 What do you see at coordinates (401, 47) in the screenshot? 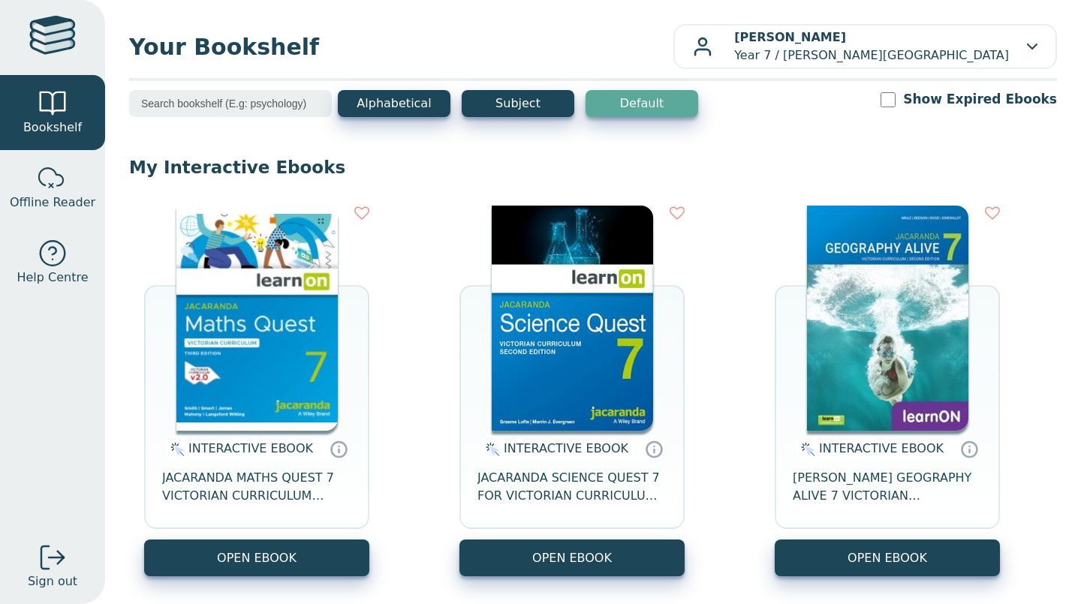
I see `span: Your Bookshelf` at bounding box center [401, 47].